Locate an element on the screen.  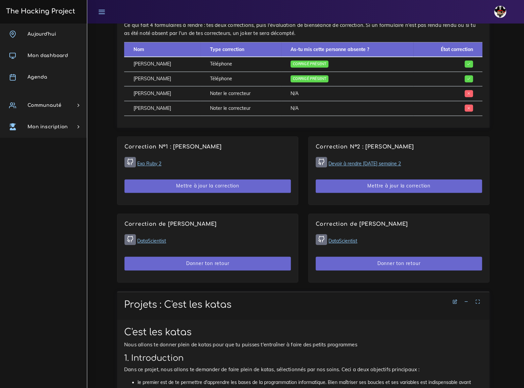
h1: C'est les katas is located at coordinates (303, 332).